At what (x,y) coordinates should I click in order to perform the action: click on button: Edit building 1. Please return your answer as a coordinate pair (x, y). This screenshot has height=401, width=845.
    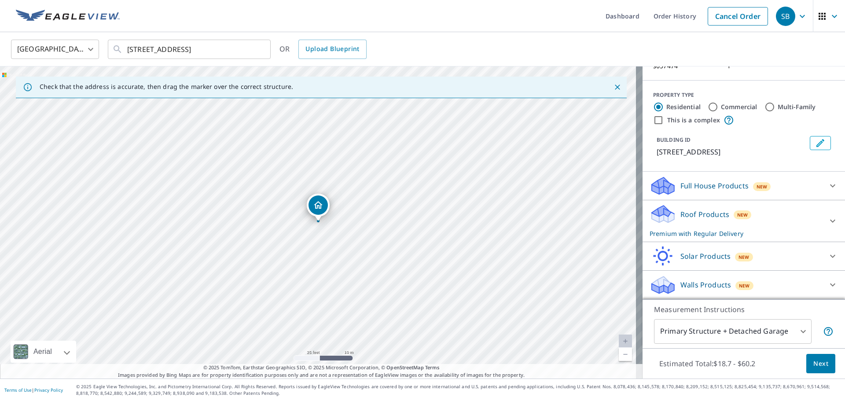
    Looking at the image, I should click on (820, 143).